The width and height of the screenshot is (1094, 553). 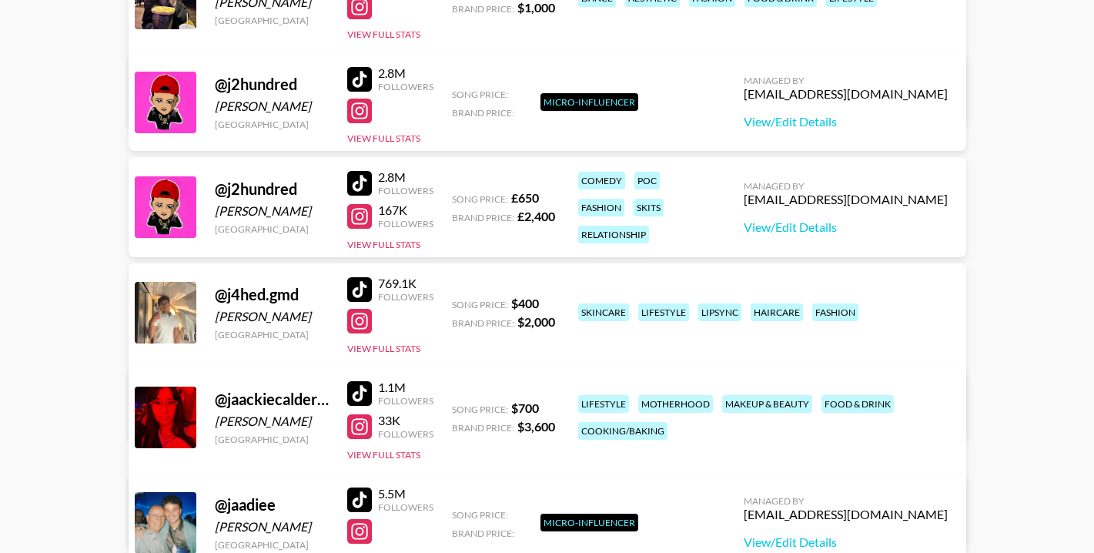 What do you see at coordinates (406, 493) in the screenshot?
I see `div: 5.5M` at bounding box center [406, 493].